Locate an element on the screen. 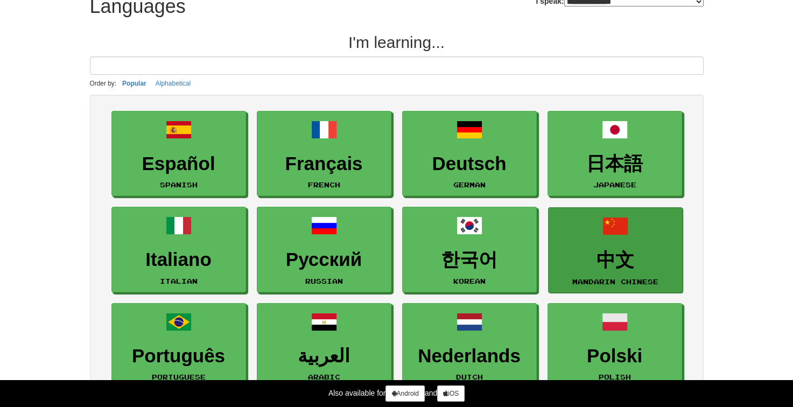 Image resolution: width=793 pixels, height=407 pixels. a: DeutschGerman is located at coordinates (469, 153).